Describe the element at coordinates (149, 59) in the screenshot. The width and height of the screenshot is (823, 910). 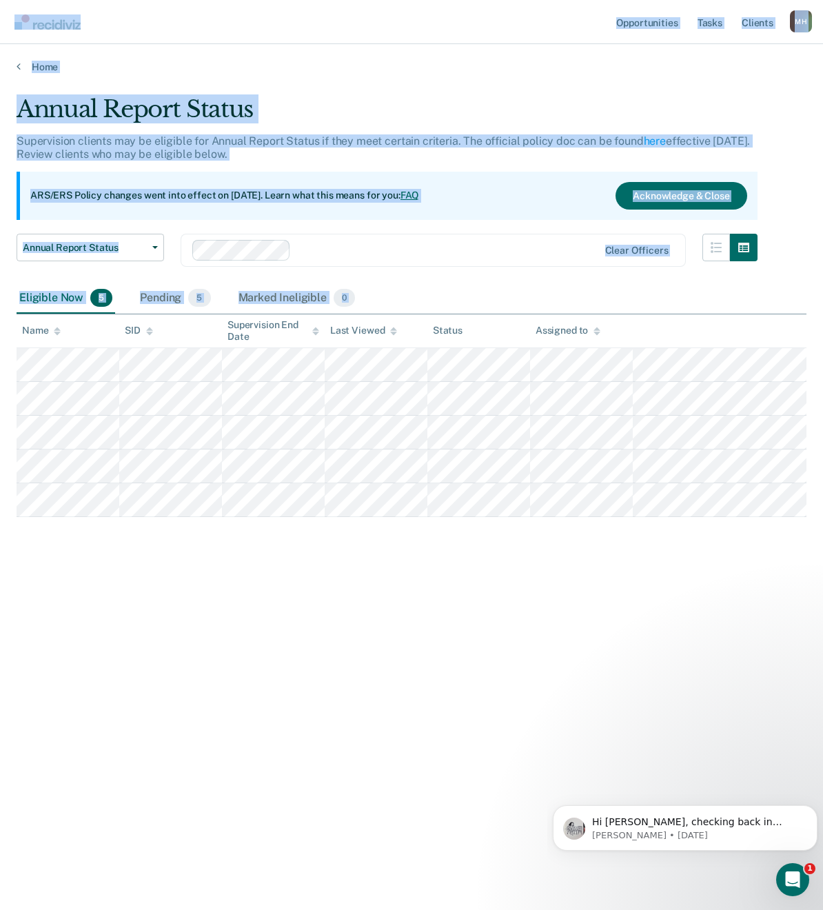
I see `p: Message from Kim, sent 12w ago` at that location.